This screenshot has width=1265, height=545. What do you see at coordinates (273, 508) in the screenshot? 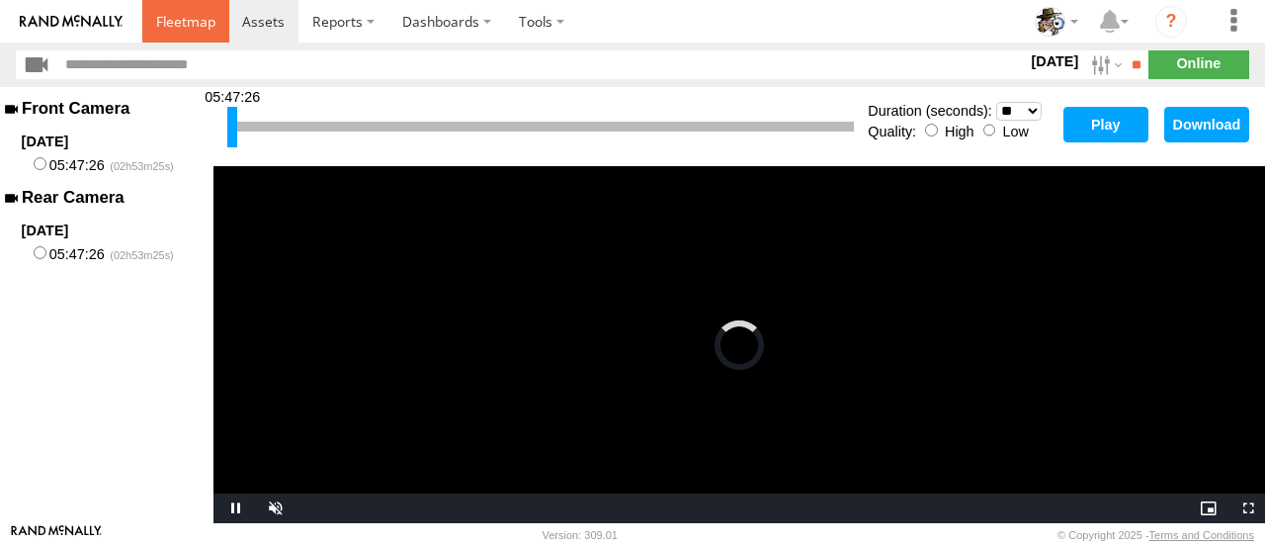
I see `button: Unmute` at bounding box center [273, 508].